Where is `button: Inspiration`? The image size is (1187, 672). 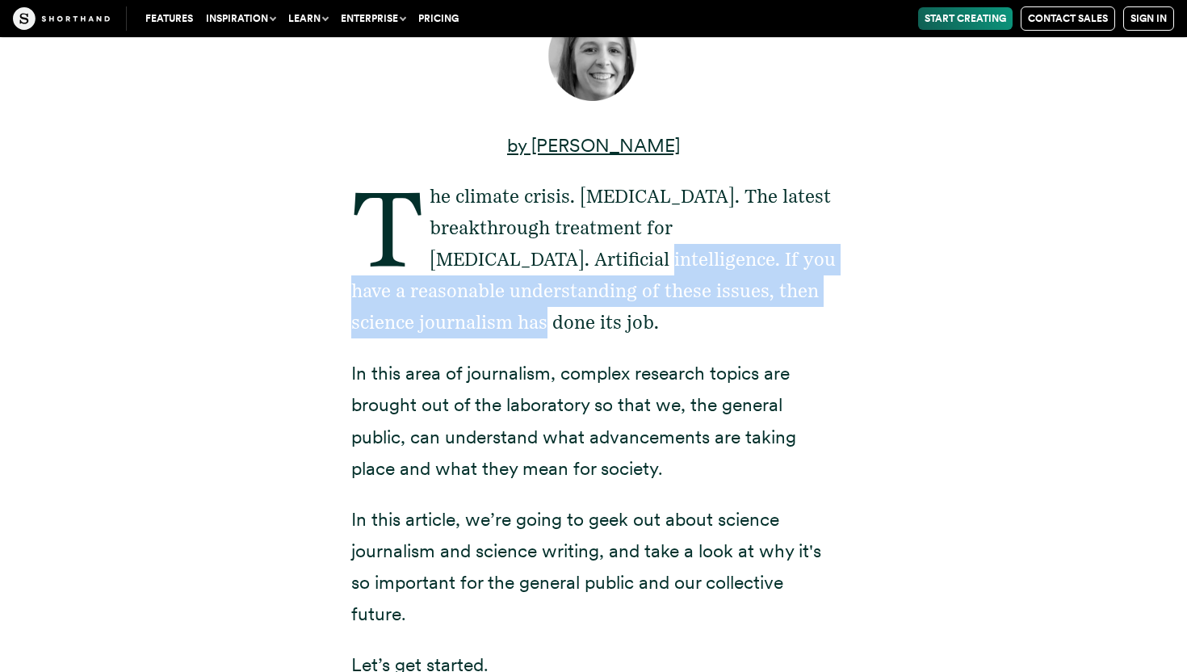 button: Inspiration is located at coordinates (241, 19).